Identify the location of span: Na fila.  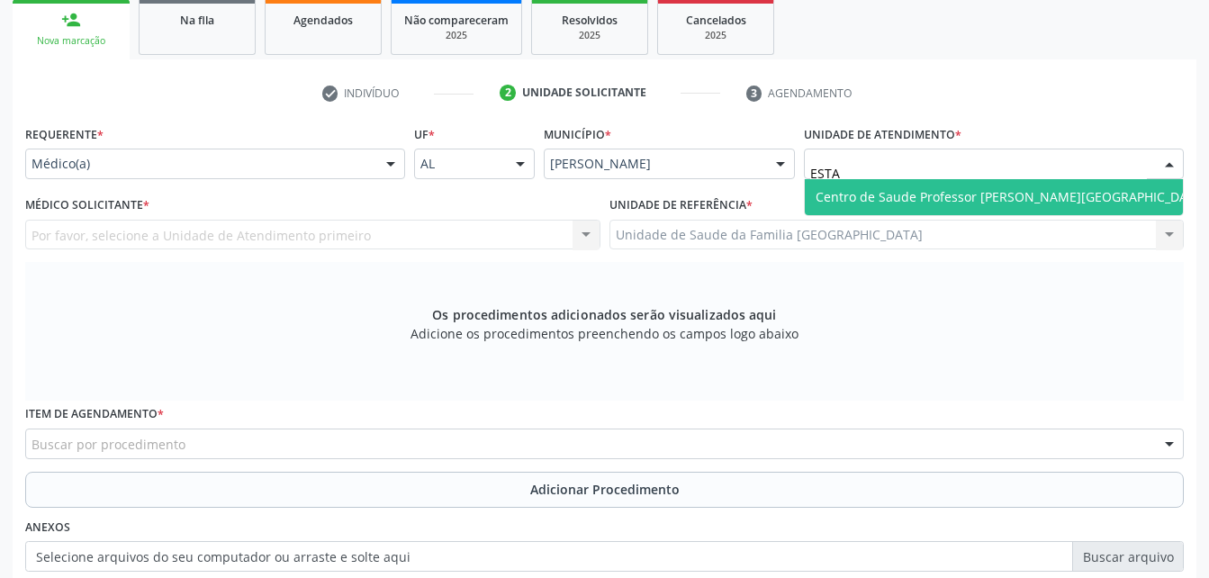
(197, 20).